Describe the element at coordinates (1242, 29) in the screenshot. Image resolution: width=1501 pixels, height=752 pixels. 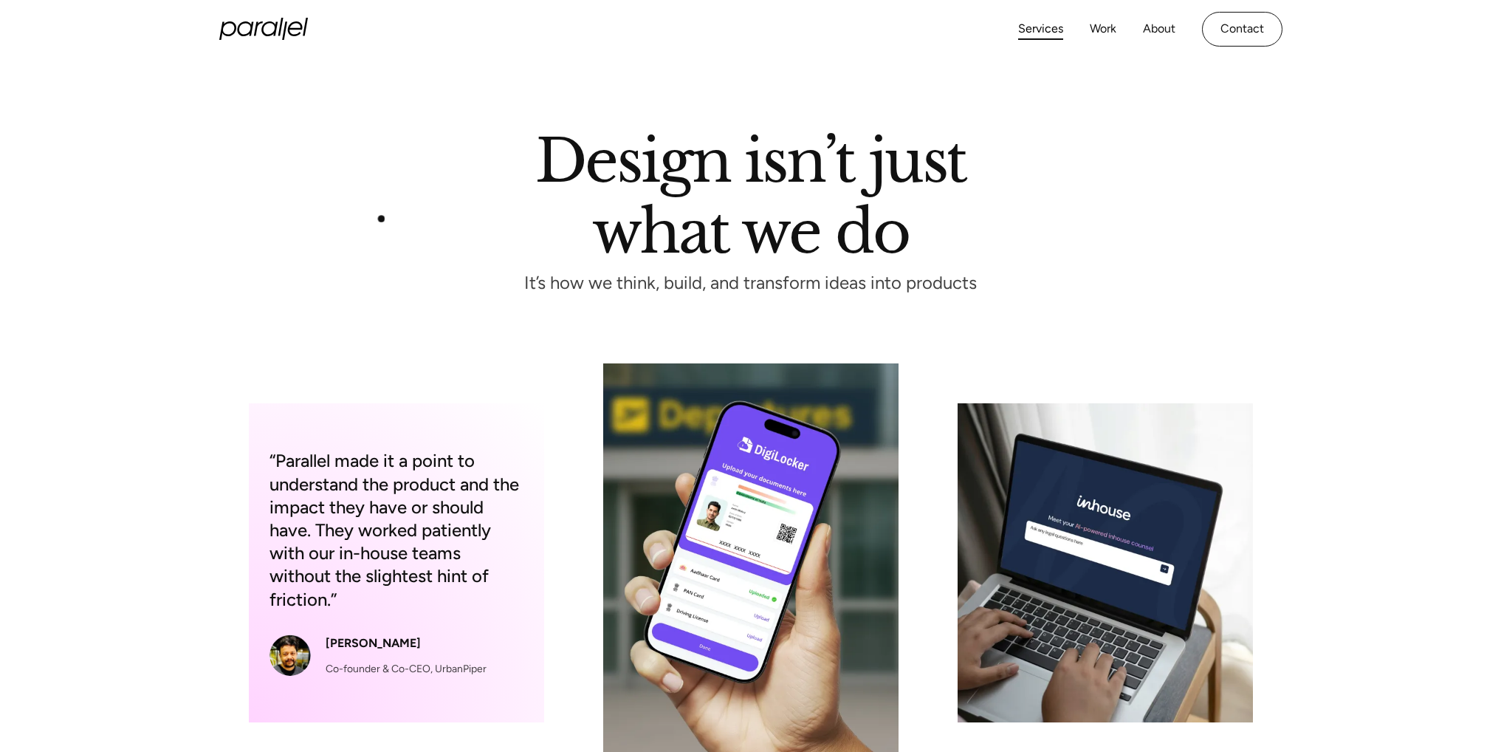
I see `a: Contact` at that location.